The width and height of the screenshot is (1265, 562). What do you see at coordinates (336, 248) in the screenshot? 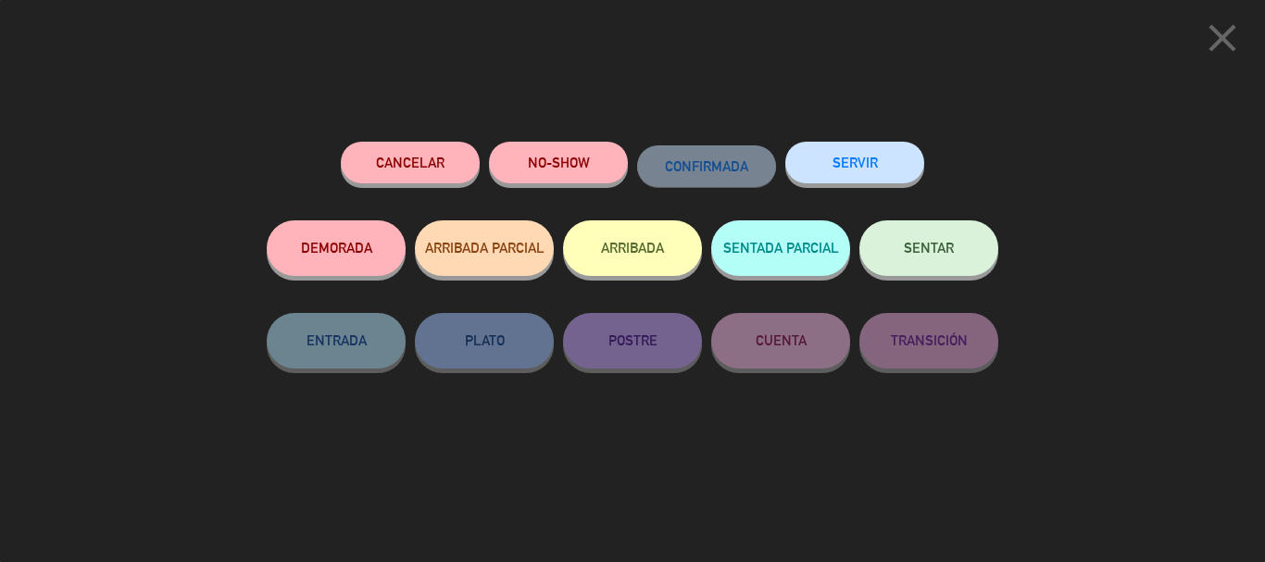
I see `button: DEMORADA` at bounding box center [336, 248].